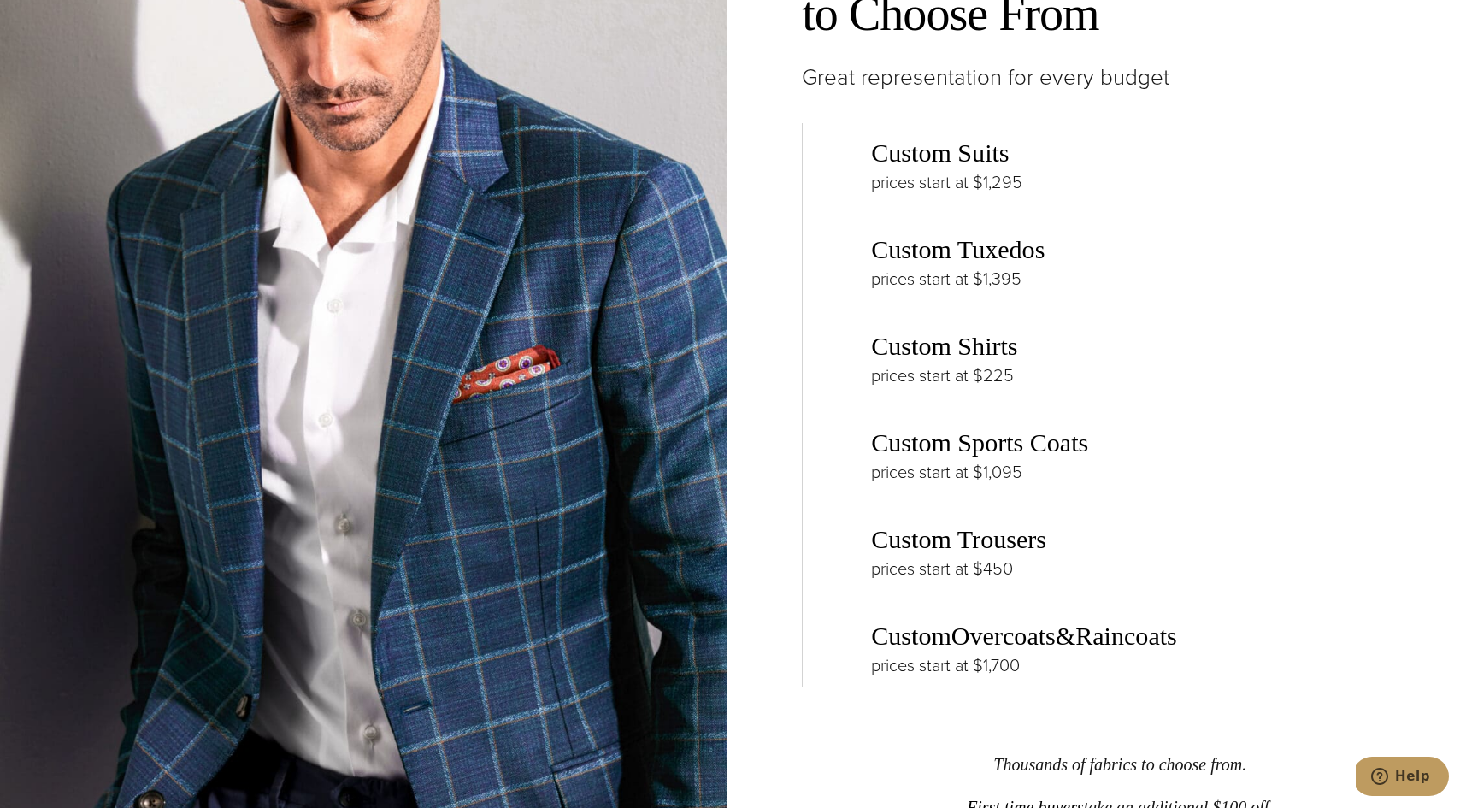  I want to click on a: Raincoats, so click(1125, 636).